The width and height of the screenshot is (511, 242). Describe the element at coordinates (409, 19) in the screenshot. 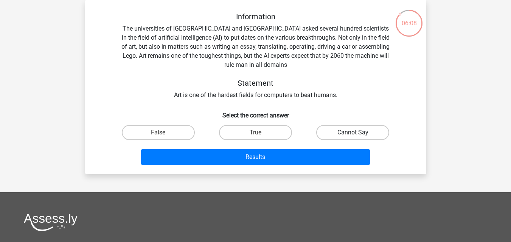

I see `div: 06:08` at that location.